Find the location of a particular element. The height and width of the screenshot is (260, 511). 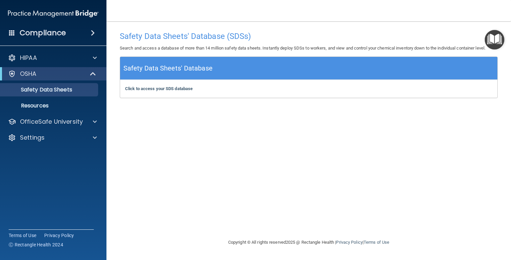

p: OfficeSafe University is located at coordinates (51, 122).